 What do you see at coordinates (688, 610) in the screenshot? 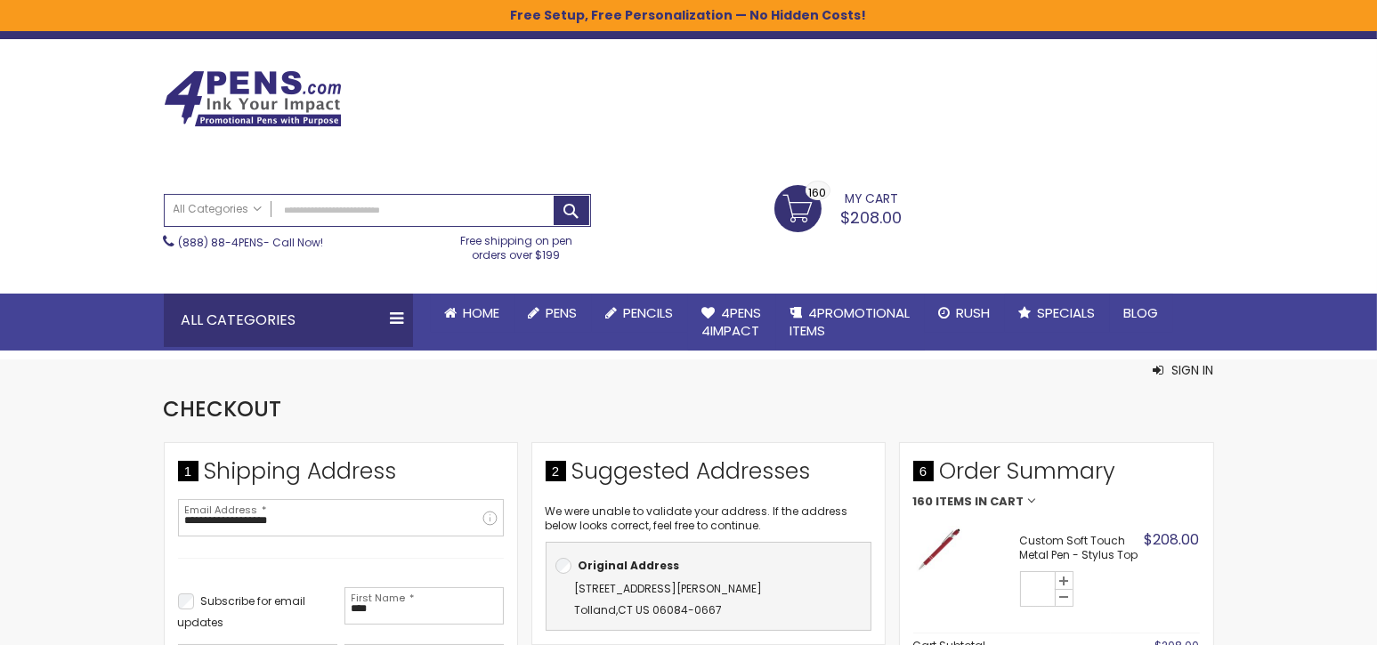
I see `span: 06084-0667` at bounding box center [688, 610].